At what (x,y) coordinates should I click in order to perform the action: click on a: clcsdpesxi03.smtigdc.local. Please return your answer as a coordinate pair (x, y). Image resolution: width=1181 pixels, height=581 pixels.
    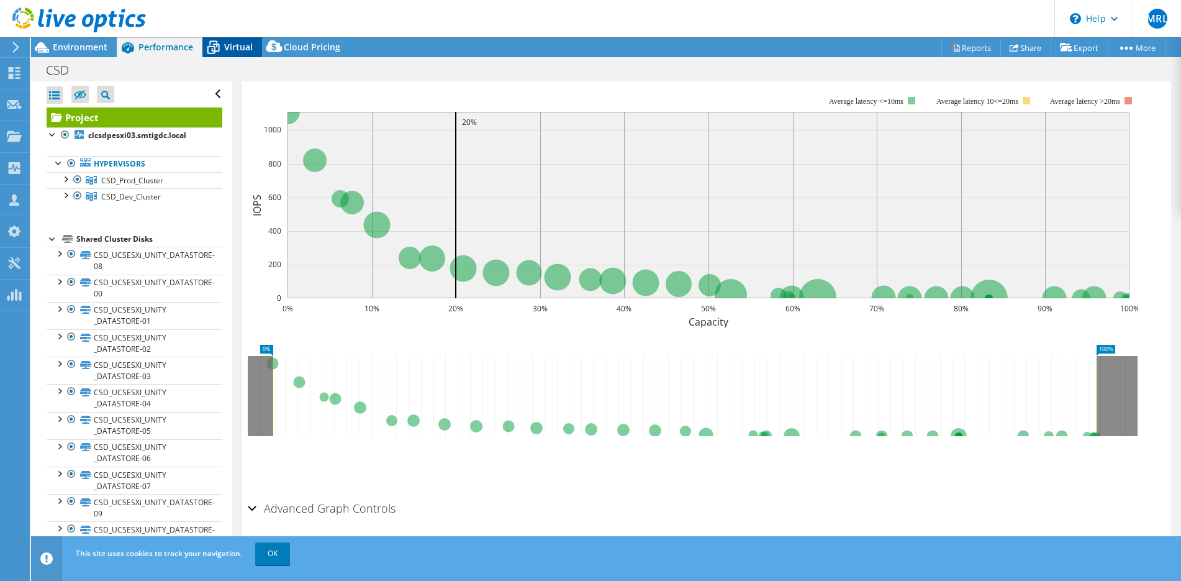
    Looking at the image, I should click on (134, 135).